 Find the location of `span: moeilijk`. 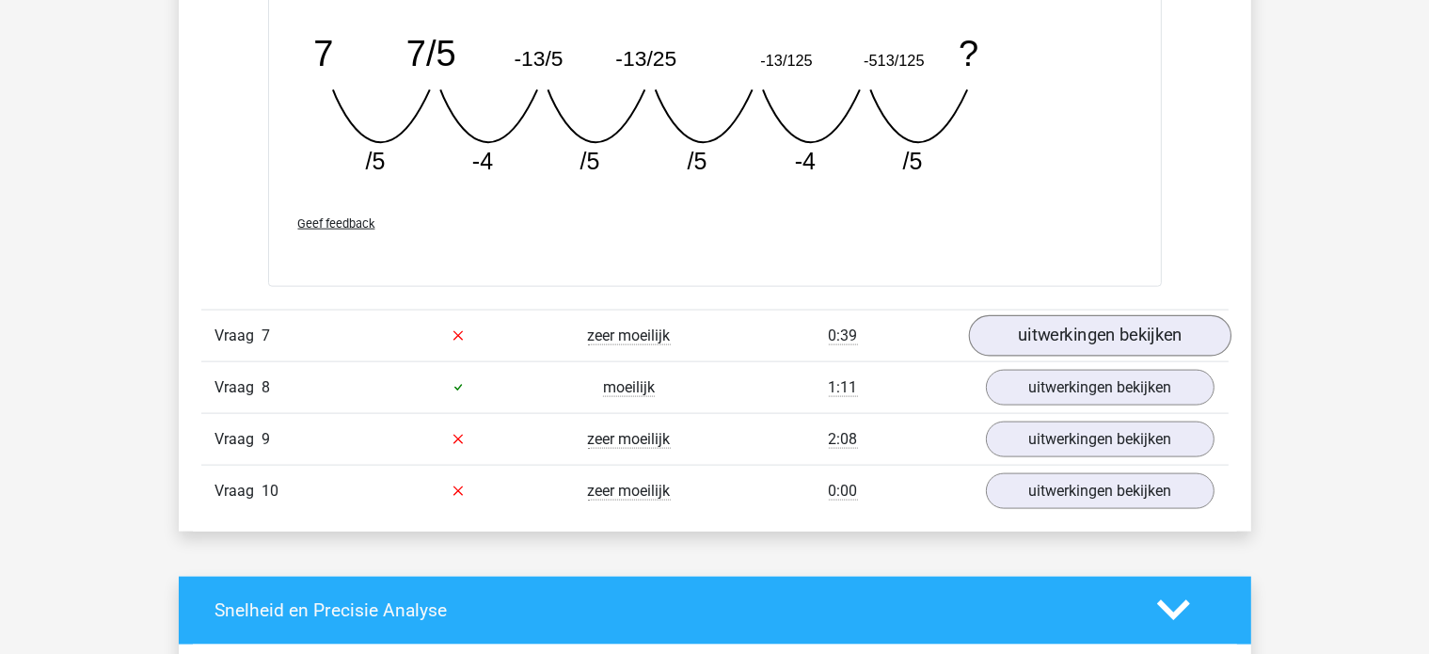

span: moeilijk is located at coordinates (628, 388).